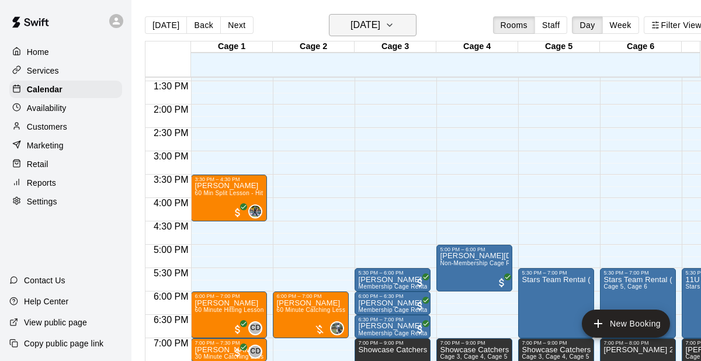  What do you see at coordinates (229, 315) in the screenshot?
I see `div: 6:00 PM – 7:00 PM: Landon Norman` at bounding box center [229, 315].